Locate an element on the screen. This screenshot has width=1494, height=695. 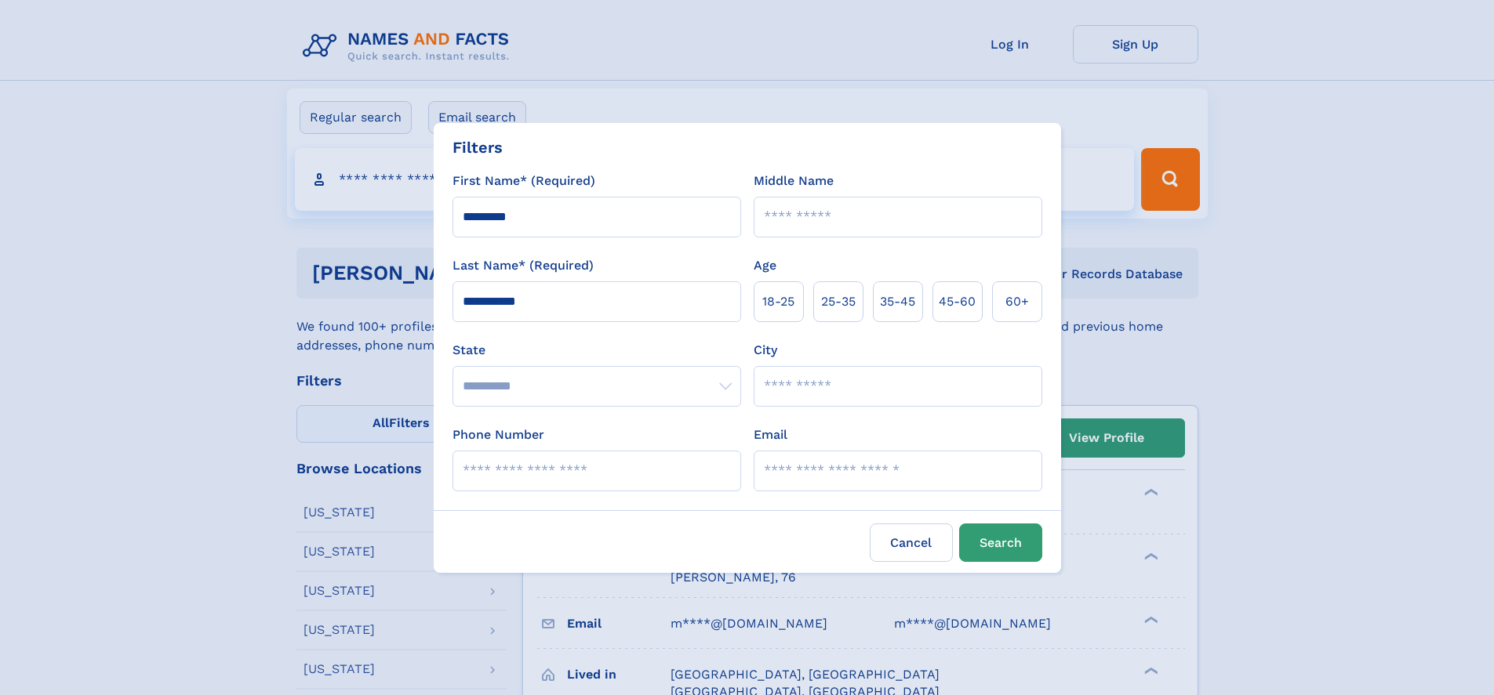
span: 35‑45 is located at coordinates (897, 302).